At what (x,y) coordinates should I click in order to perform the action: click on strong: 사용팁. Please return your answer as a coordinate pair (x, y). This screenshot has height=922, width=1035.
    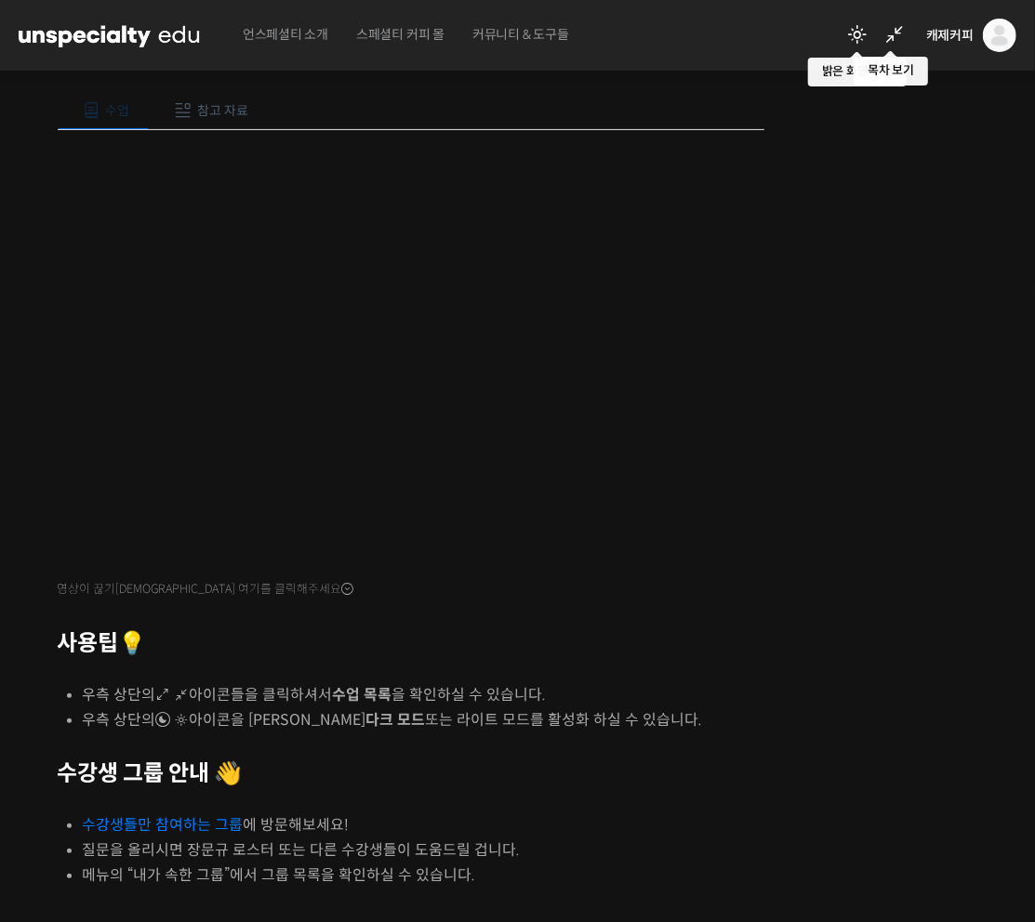
    Looking at the image, I should click on (102, 643).